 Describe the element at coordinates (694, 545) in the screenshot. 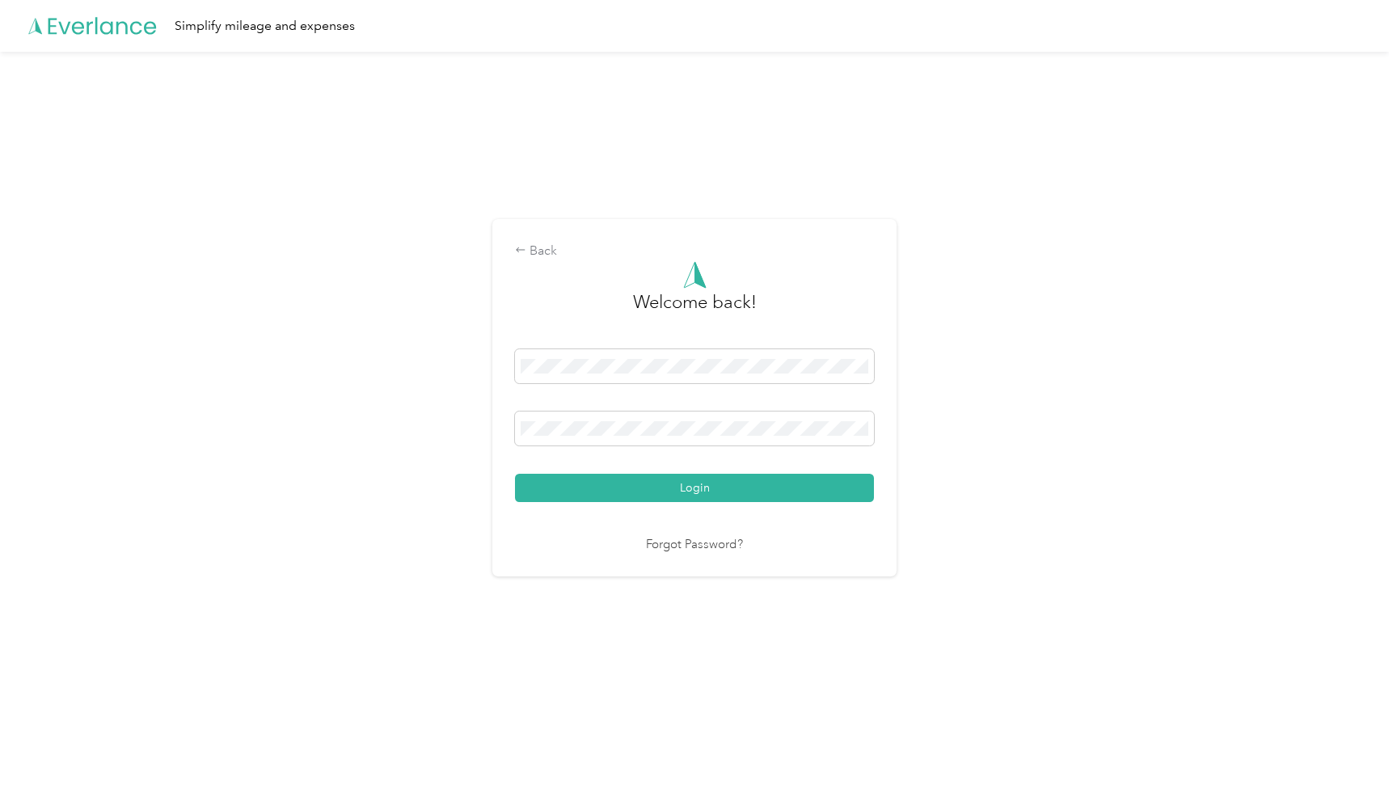

I see `a: Forgot Password?` at that location.